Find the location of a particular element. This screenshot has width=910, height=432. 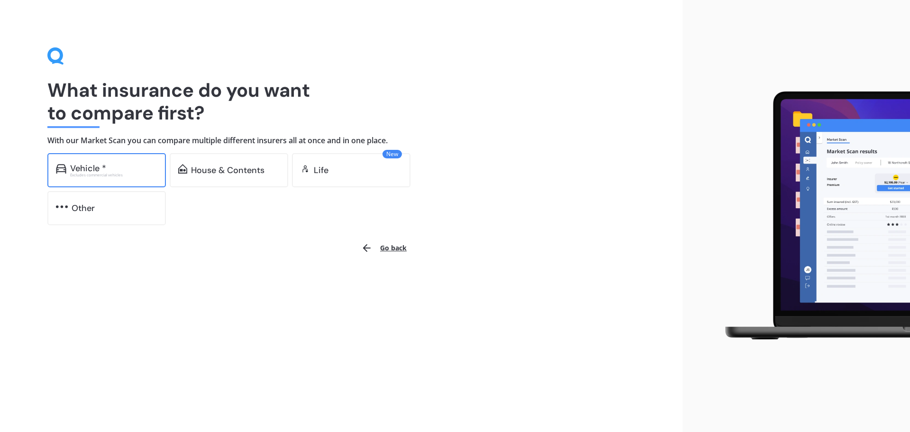

h1: What insurance do you want to compare first? is located at coordinates (341, 101).